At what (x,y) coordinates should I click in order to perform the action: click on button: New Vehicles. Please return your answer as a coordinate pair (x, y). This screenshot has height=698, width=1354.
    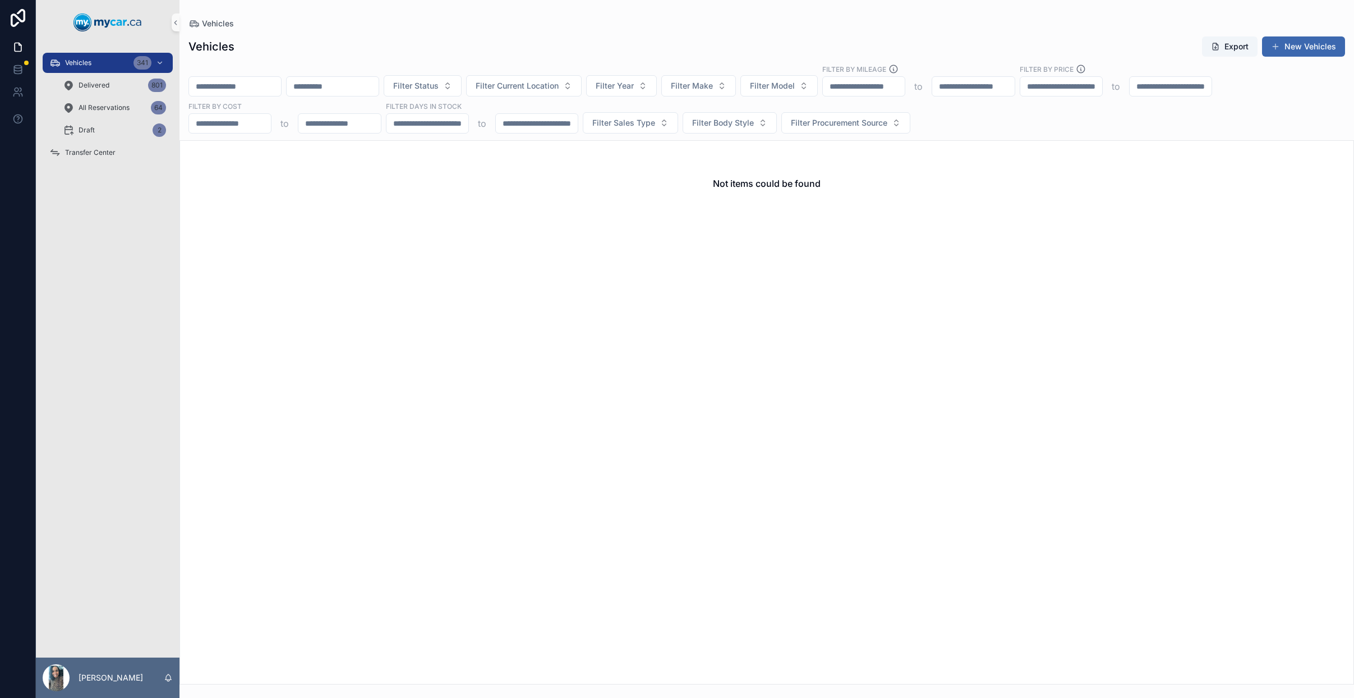
    Looking at the image, I should click on (1304, 47).